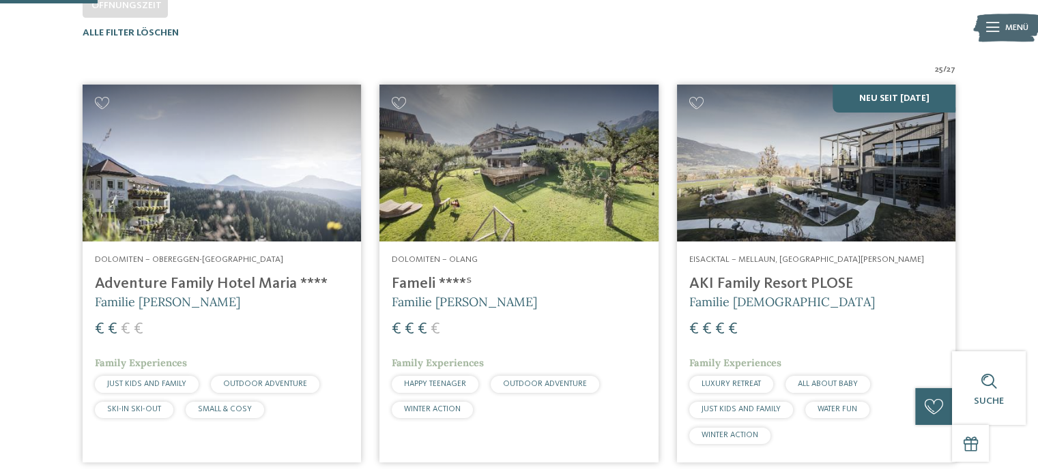  Describe the element at coordinates (435, 384) in the screenshot. I see `span: HAPPY TEENAGER` at that location.